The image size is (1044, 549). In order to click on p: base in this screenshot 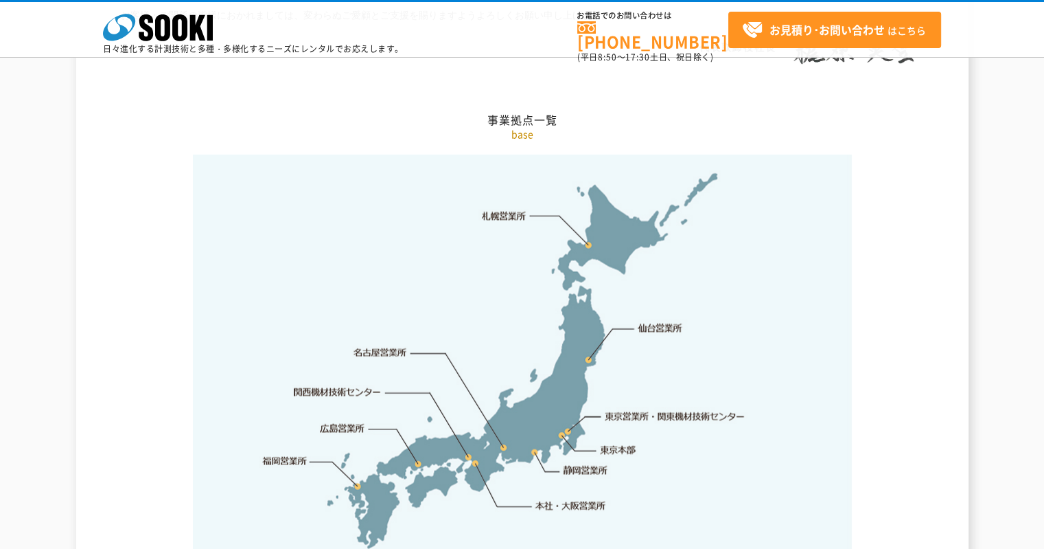, I will do `click(523, 134)`.